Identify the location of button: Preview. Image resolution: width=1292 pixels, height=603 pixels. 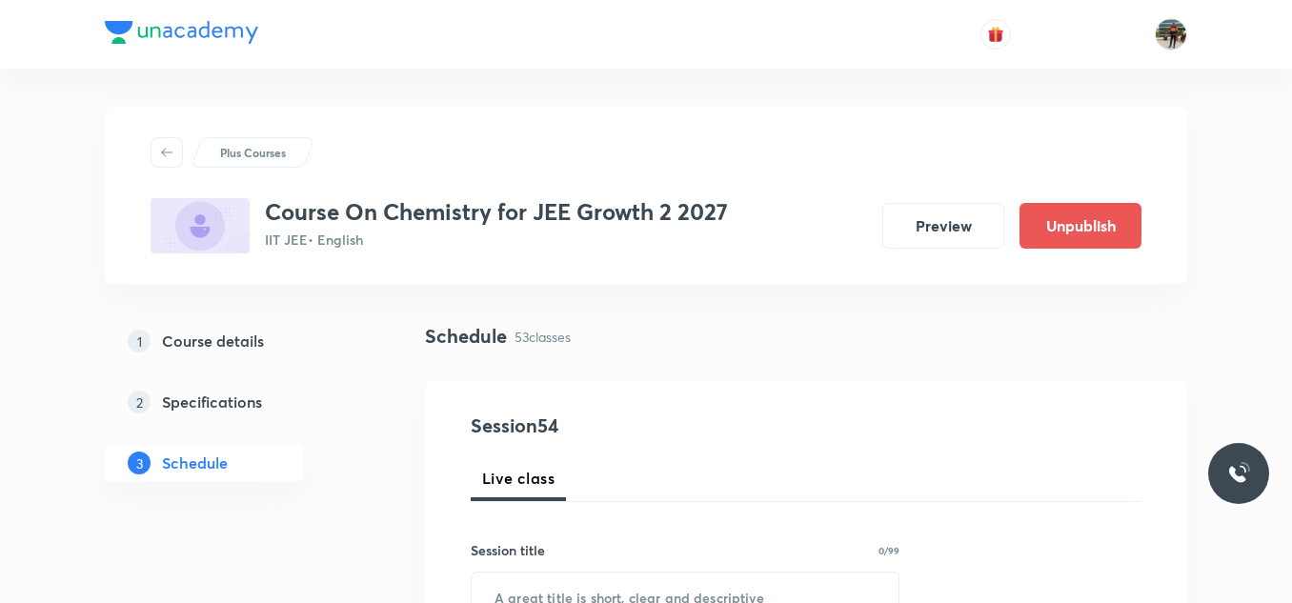
(943, 226).